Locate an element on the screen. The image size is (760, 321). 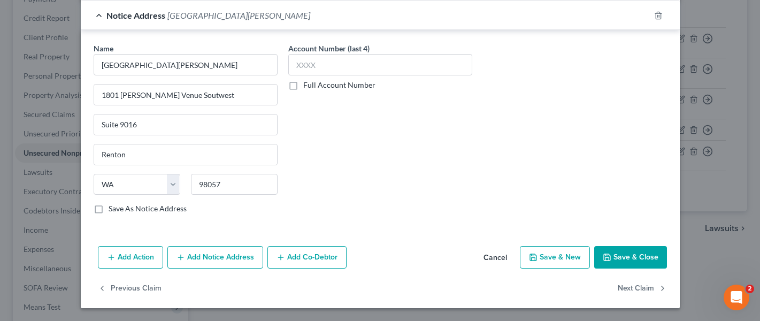
button: Save & New is located at coordinates (554, 257).